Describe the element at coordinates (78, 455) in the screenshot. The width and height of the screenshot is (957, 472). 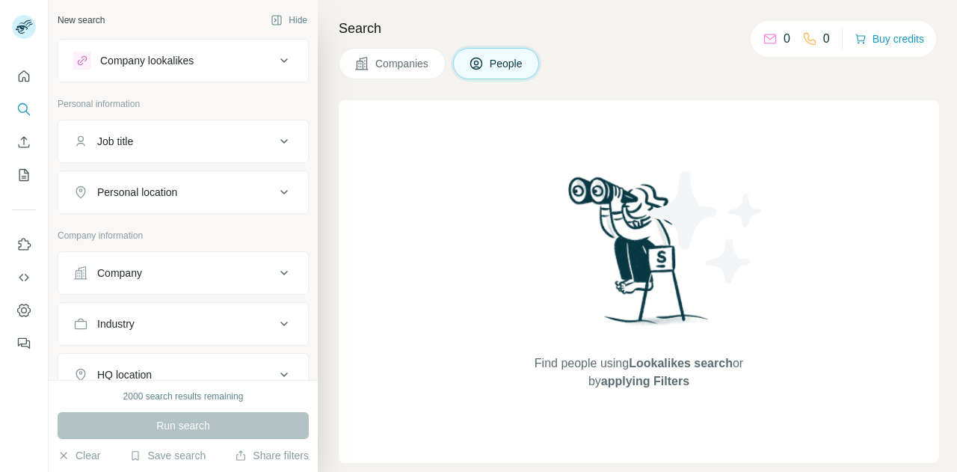
I see `button: Clear` at that location.